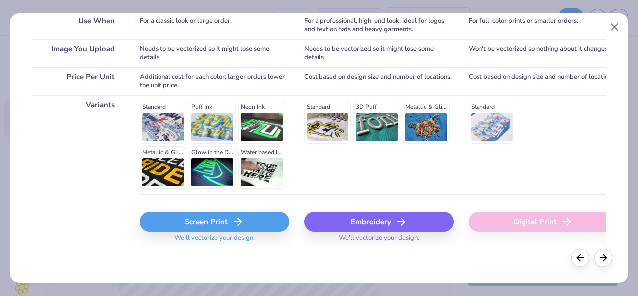 The width and height of the screenshot is (638, 296). I want to click on div: For full-color prints or smaller orders., so click(543, 25).